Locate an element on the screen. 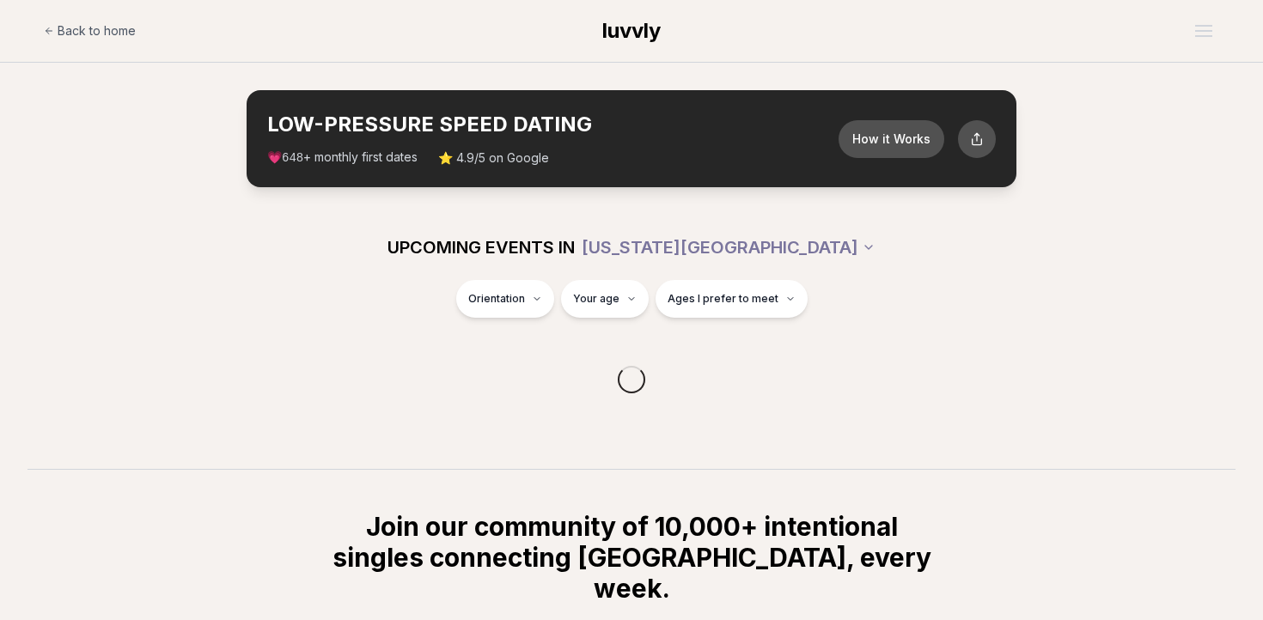 The height and width of the screenshot is (620, 1263). span: Ages I prefer to meet is located at coordinates (723, 299).